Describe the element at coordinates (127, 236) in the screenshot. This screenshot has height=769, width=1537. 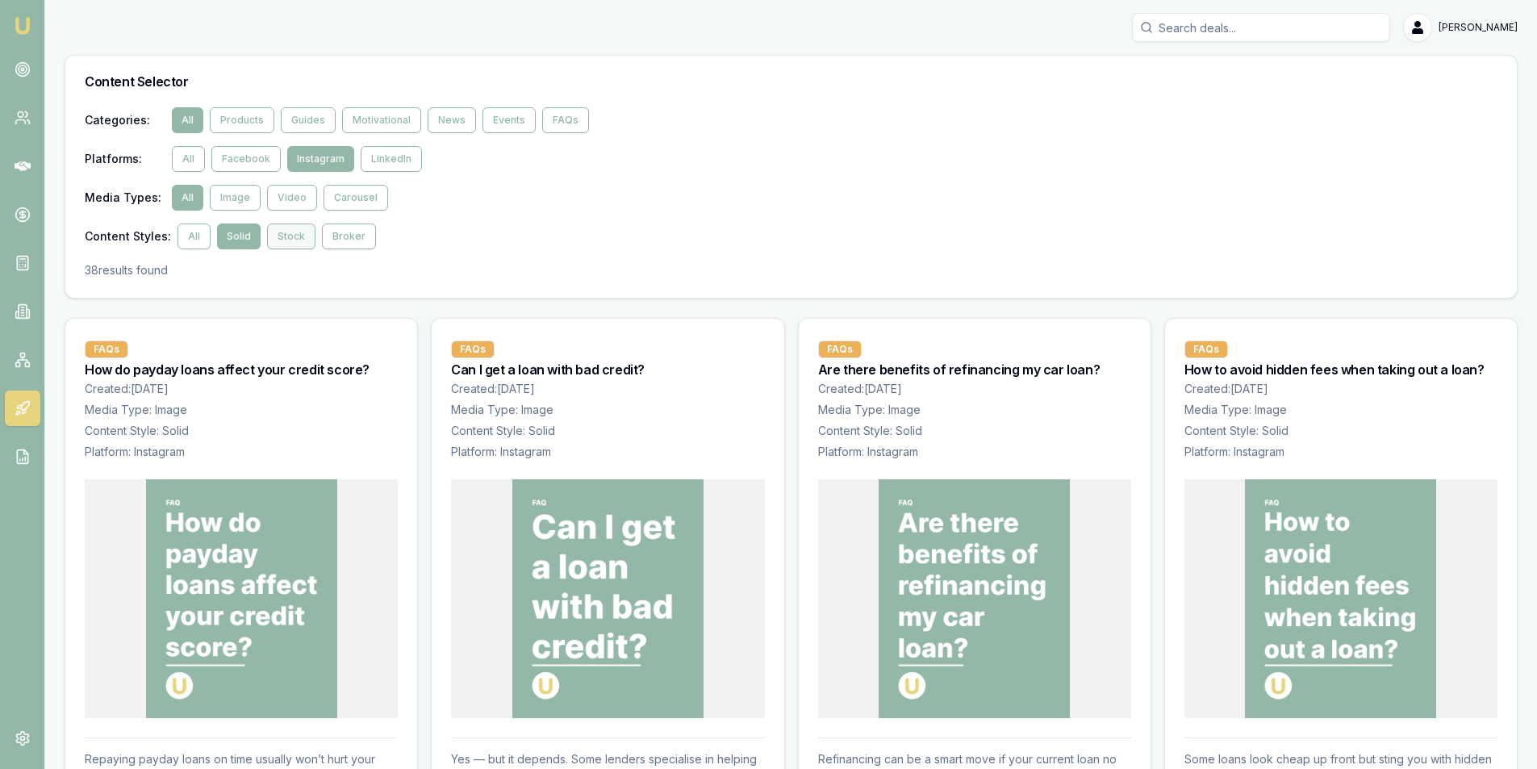
I see `span: Content Styles :` at that location.